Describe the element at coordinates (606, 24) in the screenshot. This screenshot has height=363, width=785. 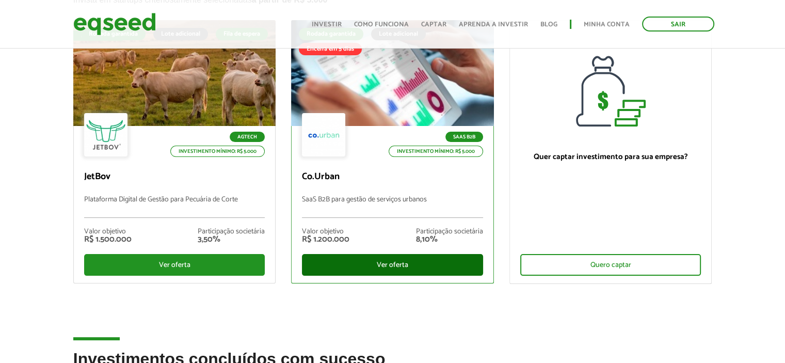
I see `a: Minha conta` at that location.